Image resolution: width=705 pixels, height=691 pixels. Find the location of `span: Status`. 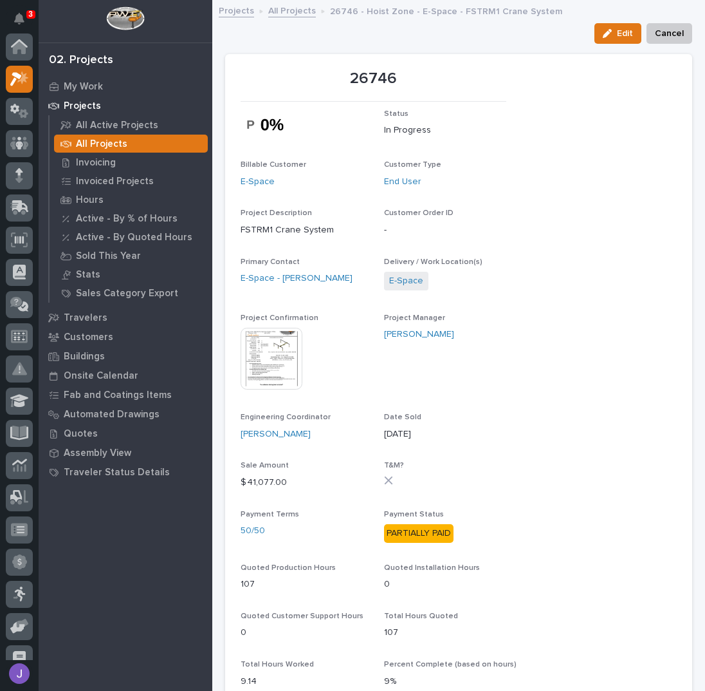

span: Status is located at coordinates (396, 114).